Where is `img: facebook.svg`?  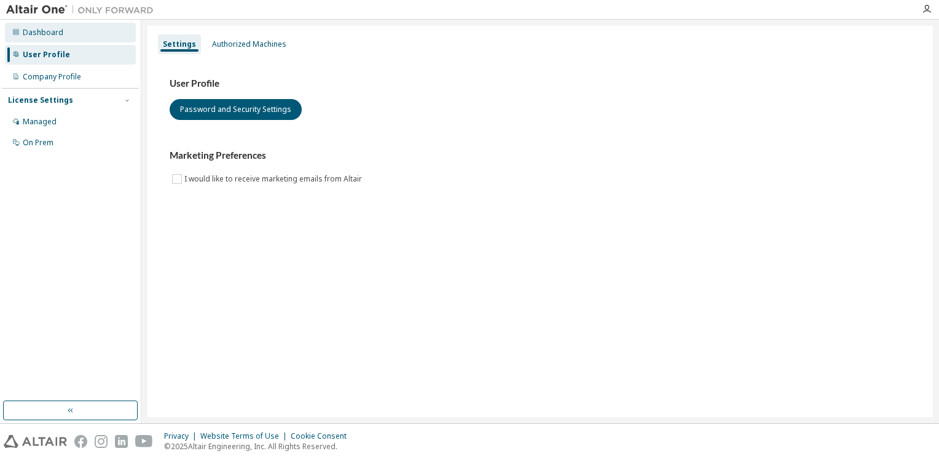 img: facebook.svg is located at coordinates (81, 441).